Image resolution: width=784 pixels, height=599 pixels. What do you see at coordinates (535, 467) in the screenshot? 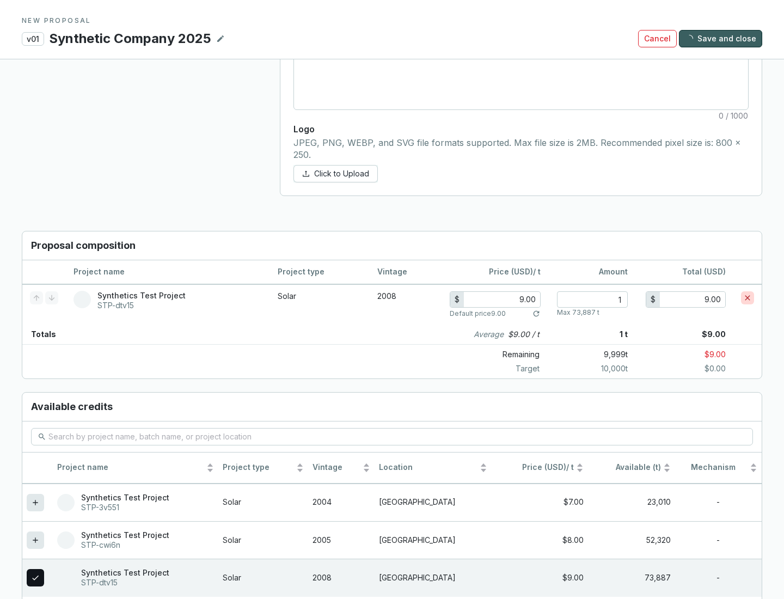
I see `span: / t` at bounding box center [535, 467].